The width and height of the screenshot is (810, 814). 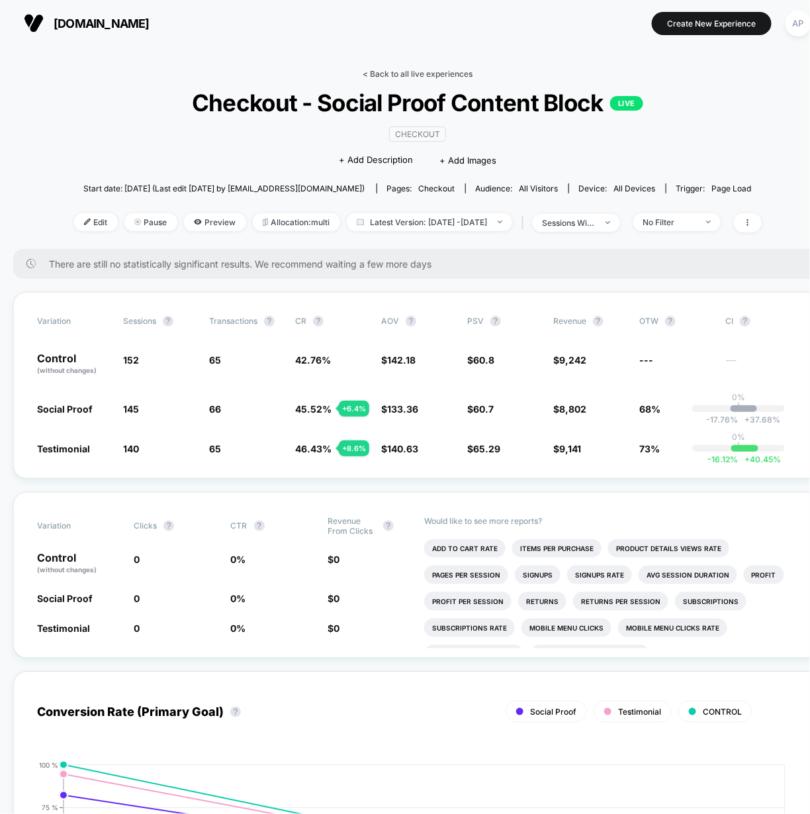 I want to click on li: Mobile Menu Clicks, so click(x=567, y=628).